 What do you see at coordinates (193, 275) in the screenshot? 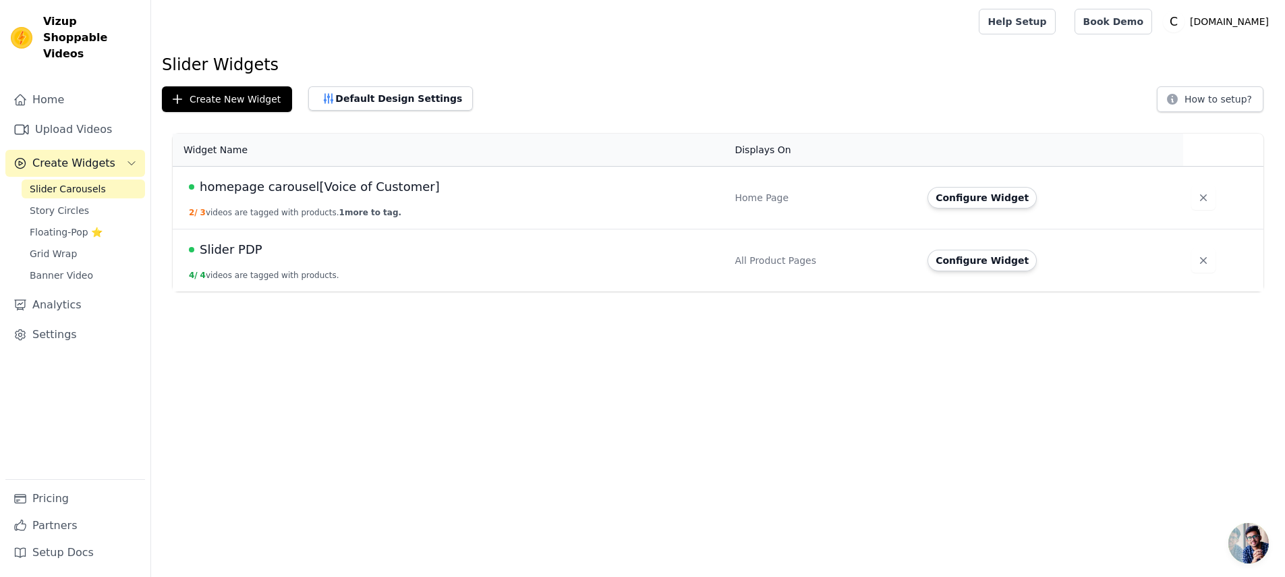
I see `span: 4 /` at bounding box center [193, 275].